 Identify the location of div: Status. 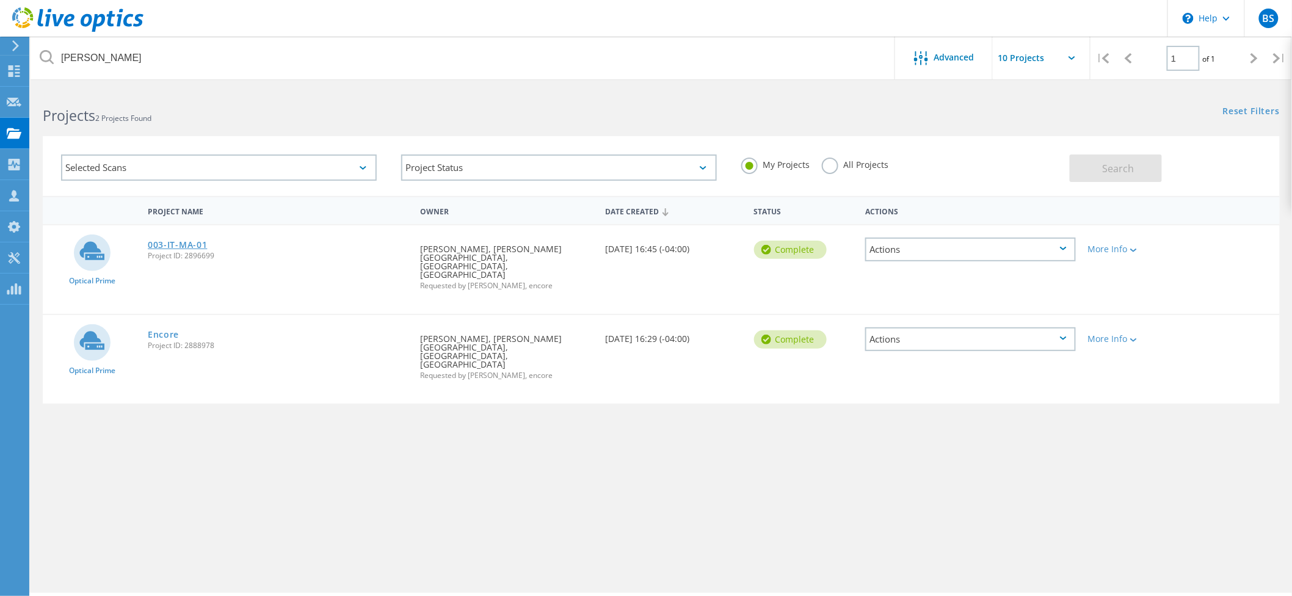
(804, 210).